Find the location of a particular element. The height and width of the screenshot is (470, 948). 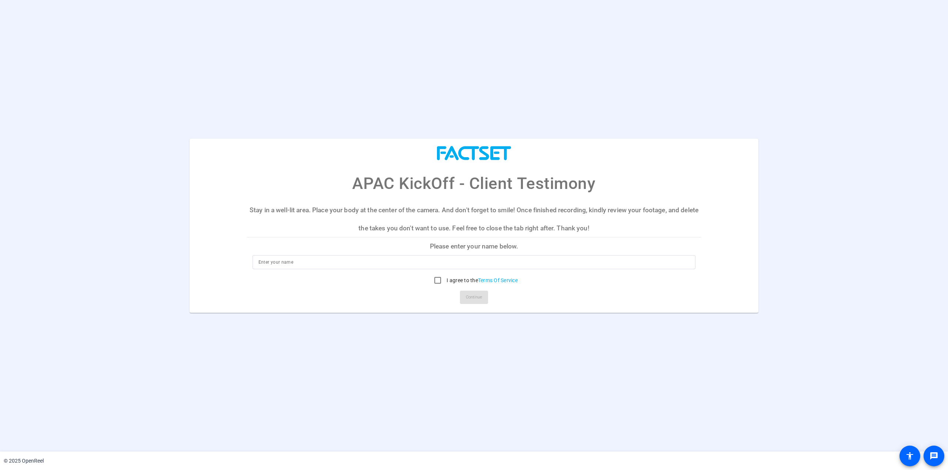

mat-icon: message is located at coordinates (933, 456).